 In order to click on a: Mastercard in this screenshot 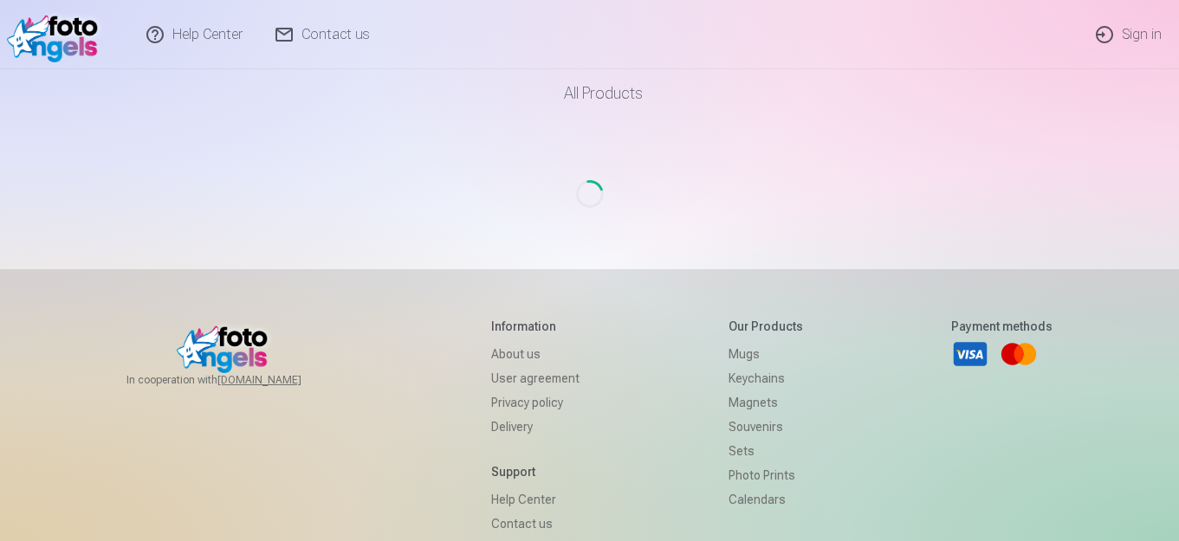, I will do `click(1019, 354)`.